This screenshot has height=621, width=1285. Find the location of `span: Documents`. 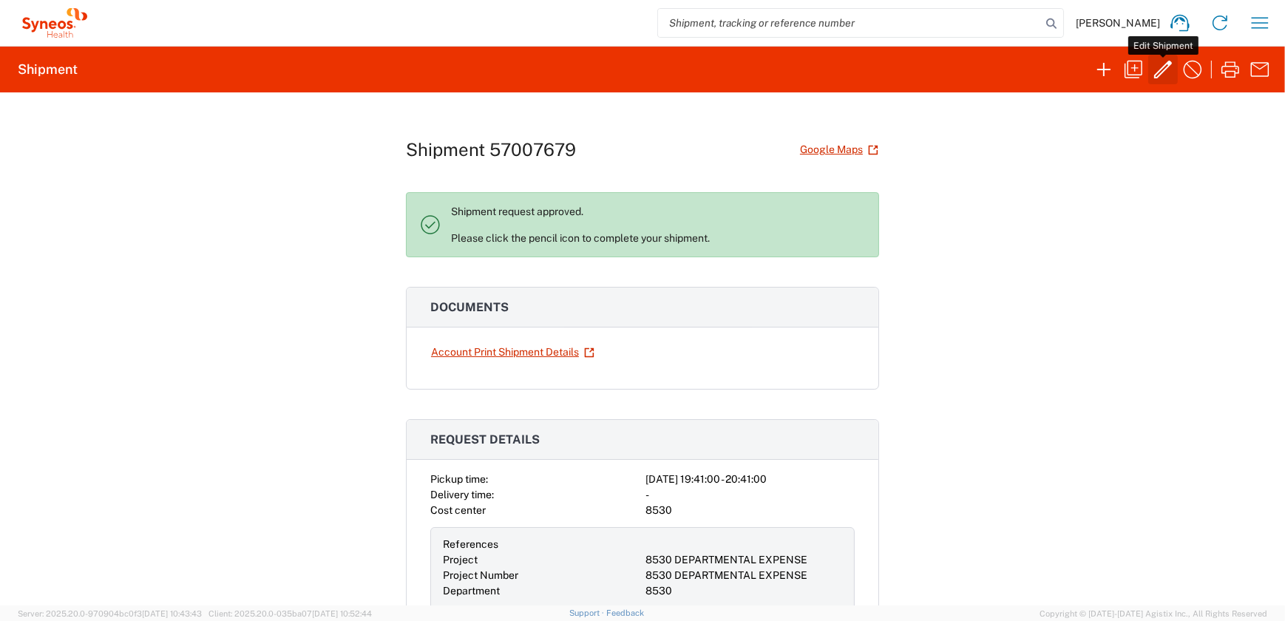

span: Documents is located at coordinates (469, 307).